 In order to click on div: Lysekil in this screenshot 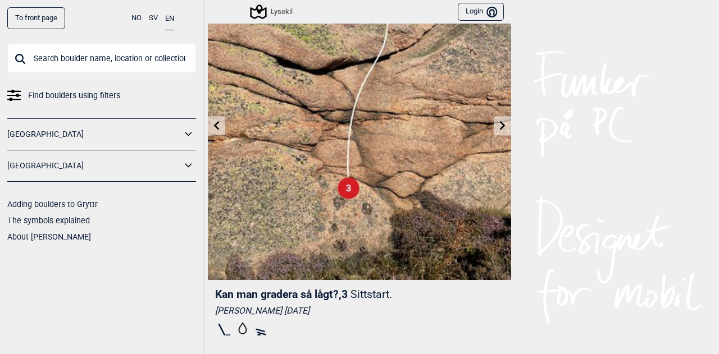, I will do `click(272, 12)`.